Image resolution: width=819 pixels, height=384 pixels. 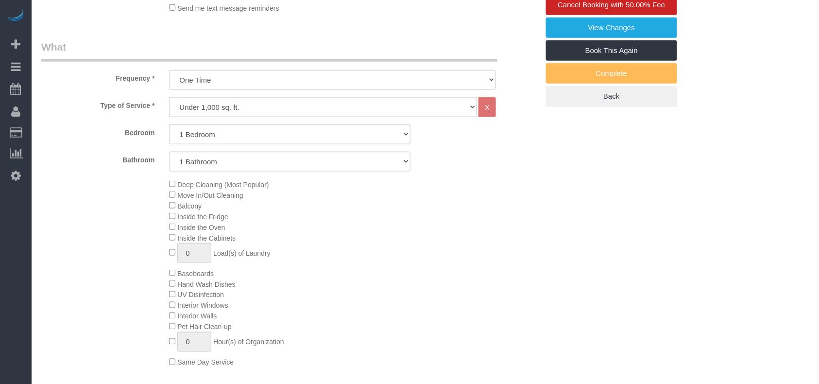 What do you see at coordinates (269, 50) in the screenshot?
I see `legend: What` at bounding box center [269, 50].